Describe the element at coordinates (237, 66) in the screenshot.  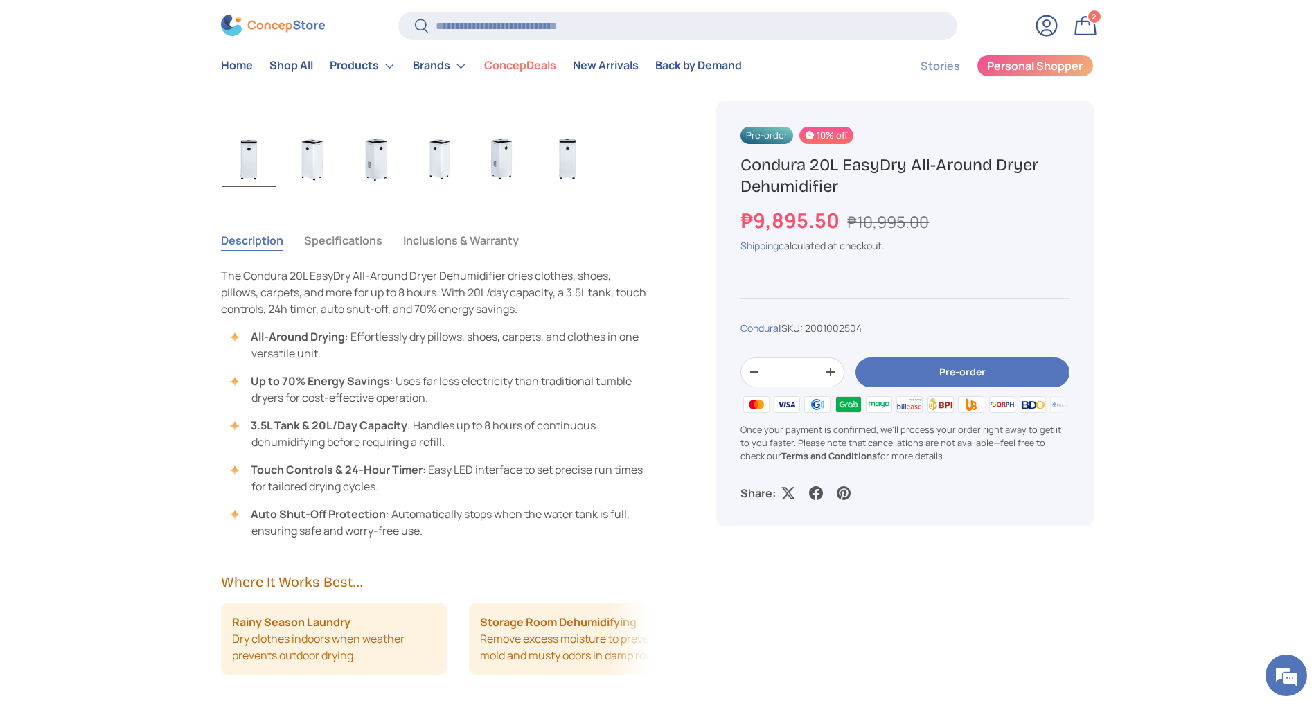
I see `a: Home` at that location.